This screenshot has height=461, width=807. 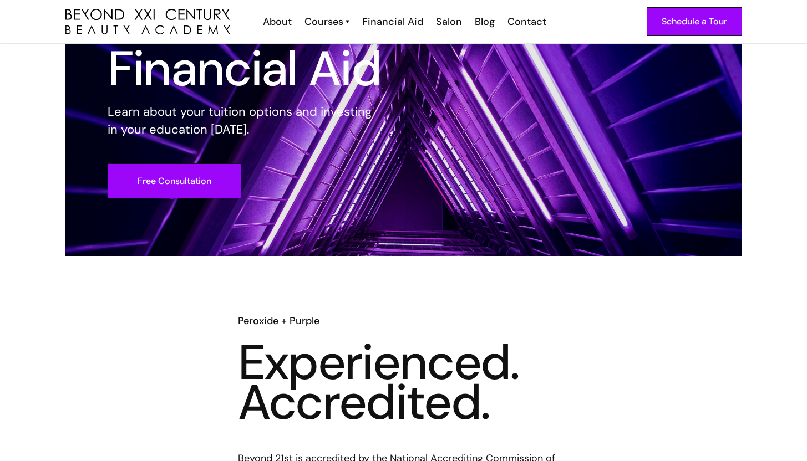 I want to click on h3: Experienced. Accredited., so click(x=404, y=383).